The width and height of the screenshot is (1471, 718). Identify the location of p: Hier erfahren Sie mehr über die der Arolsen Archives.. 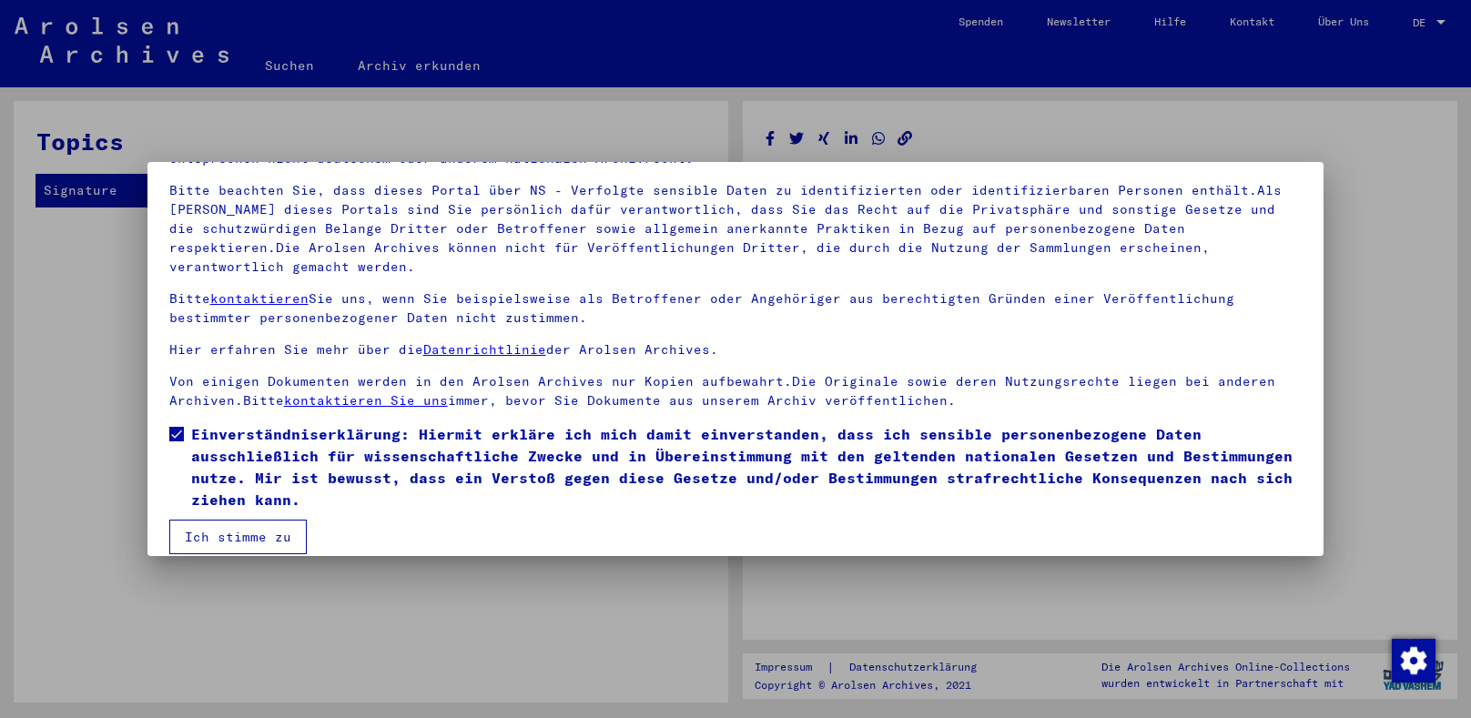
(736, 350).